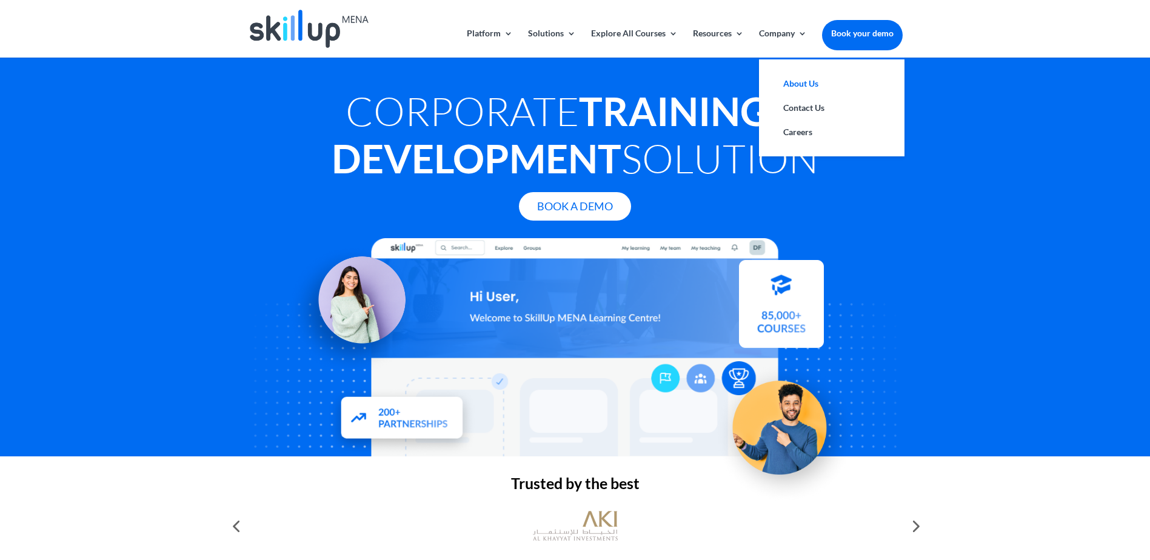  I want to click on a: Careers, so click(831, 132).